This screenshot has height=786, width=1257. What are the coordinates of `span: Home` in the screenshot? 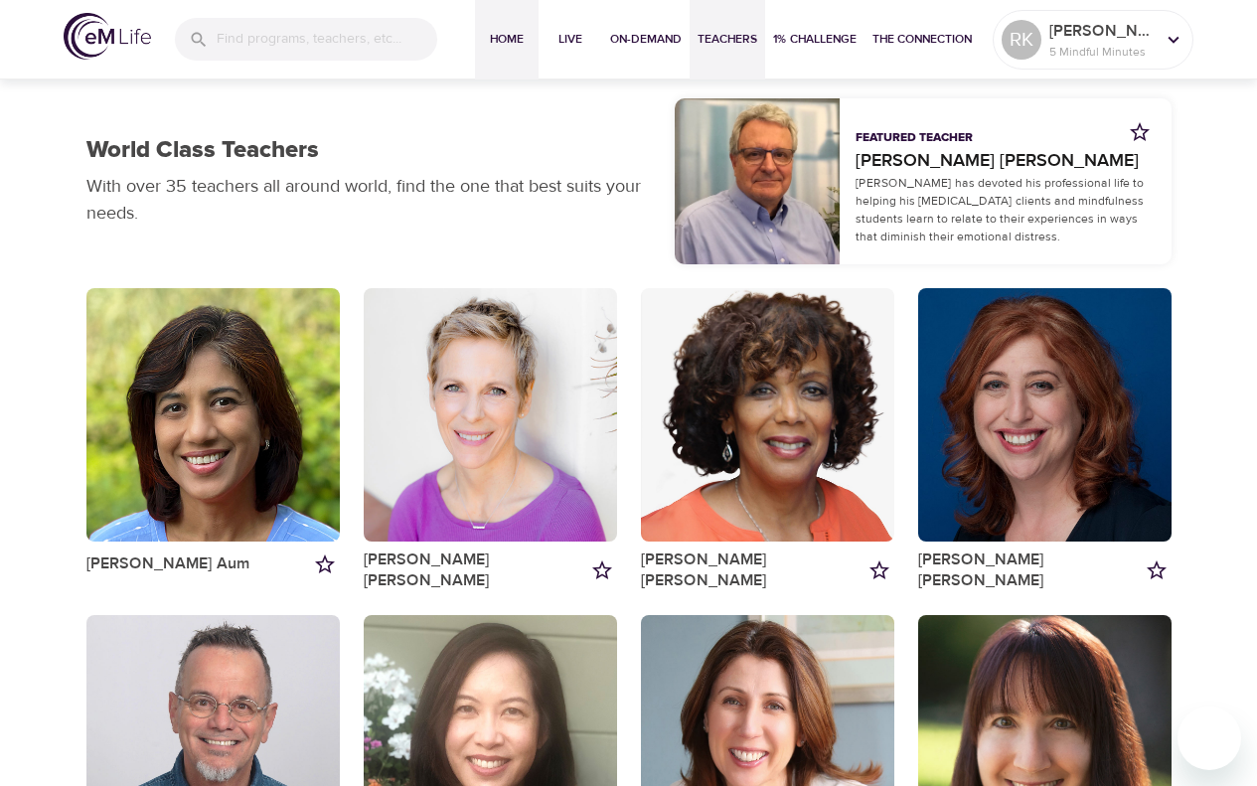 It's located at (507, 39).